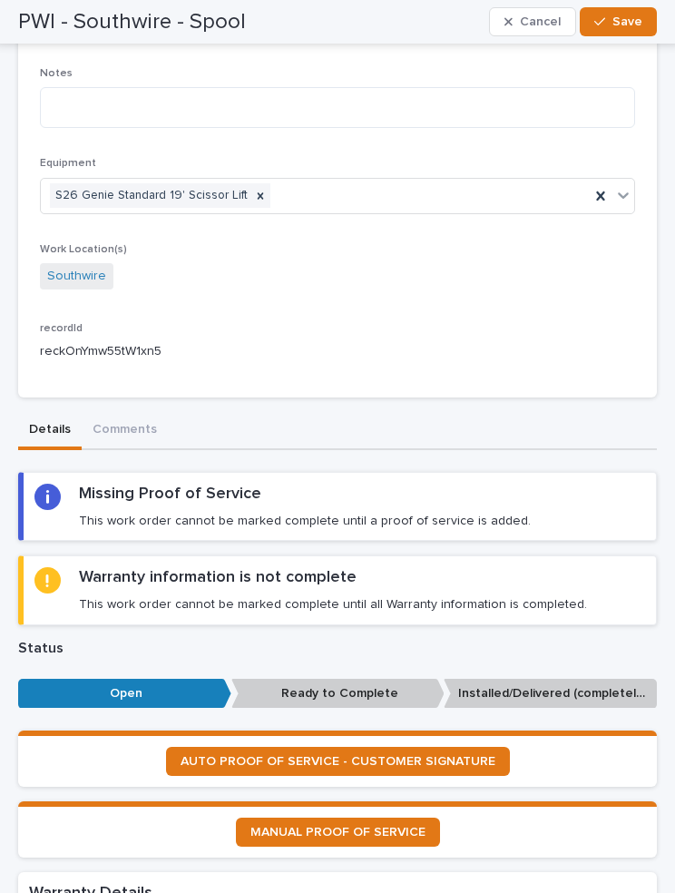  What do you see at coordinates (338, 351) in the screenshot?
I see `p: reckOnYmw55tW1xn5` at bounding box center [338, 351].